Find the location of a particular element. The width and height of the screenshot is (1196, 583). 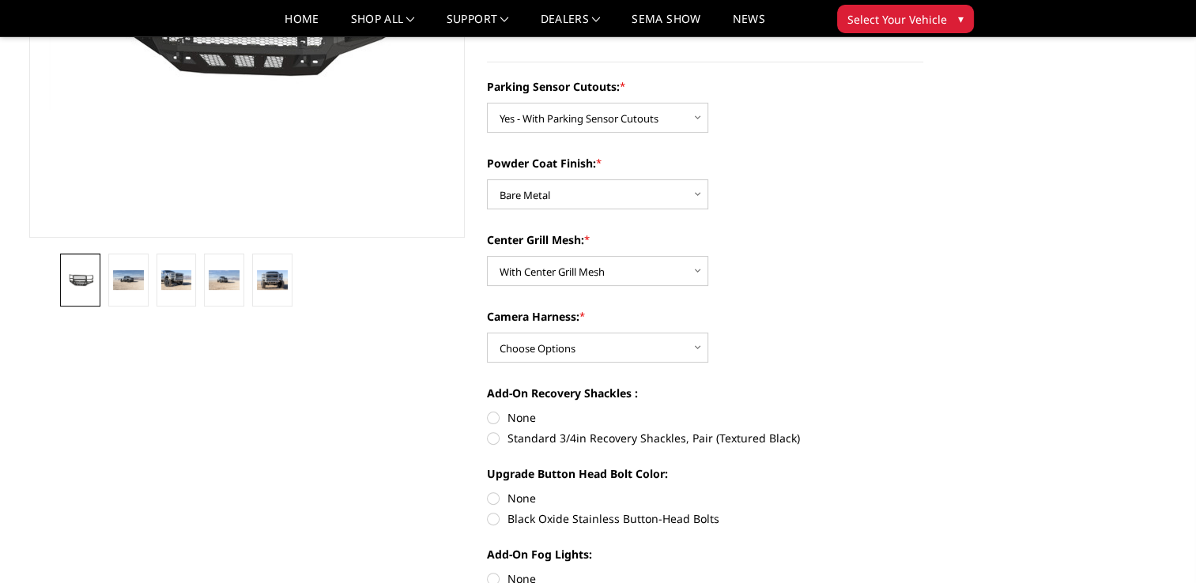

label: Add-On Recovery Shackles : is located at coordinates (705, 393).